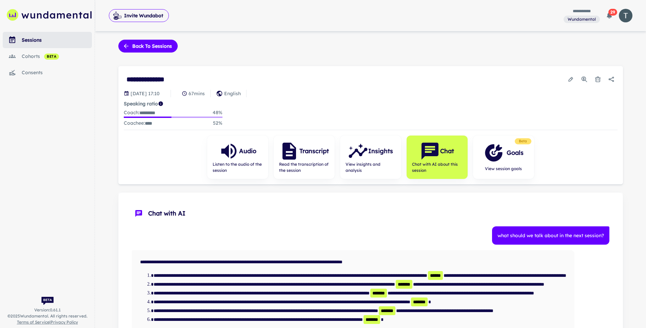 This screenshot has width=646, height=328. Describe the element at coordinates (582, 19) in the screenshot. I see `span: You are a member of this workspace. Contact your workspace owner for assistance.` at that location.